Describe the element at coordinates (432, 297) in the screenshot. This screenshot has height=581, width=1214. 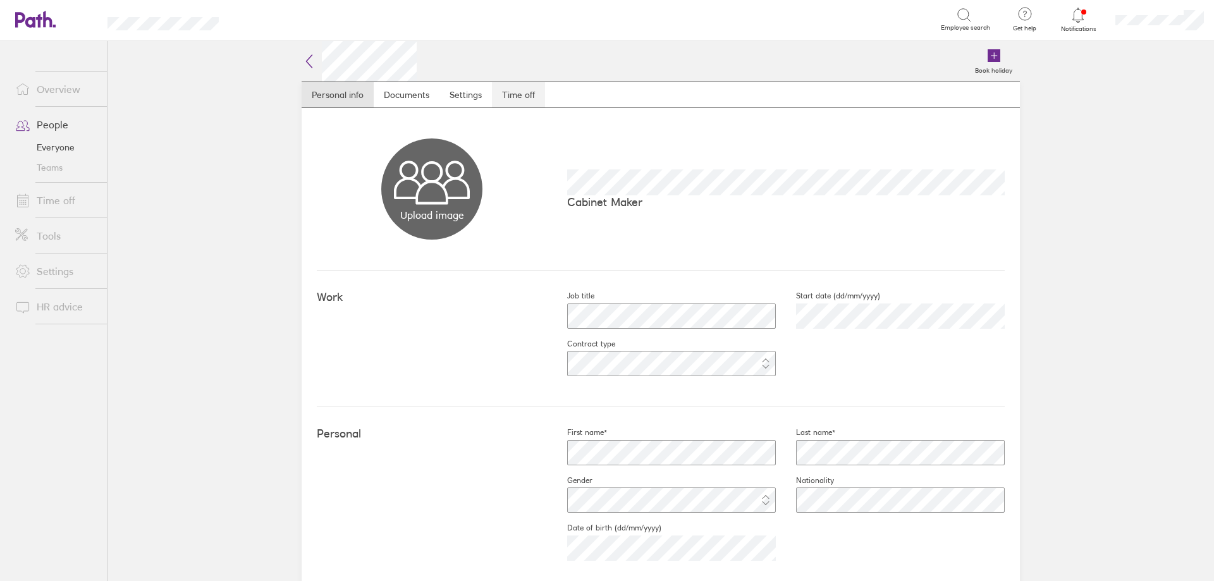
I see `h4: Work` at that location.